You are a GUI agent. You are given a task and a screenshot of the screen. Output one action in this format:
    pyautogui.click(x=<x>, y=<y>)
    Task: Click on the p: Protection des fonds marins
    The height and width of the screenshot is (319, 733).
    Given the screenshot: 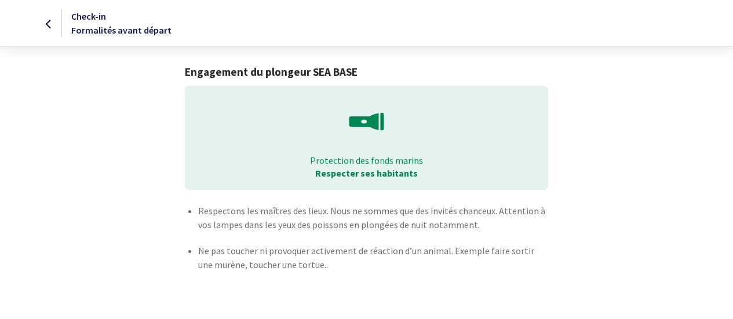 What is the action you would take?
    pyautogui.click(x=366, y=161)
    